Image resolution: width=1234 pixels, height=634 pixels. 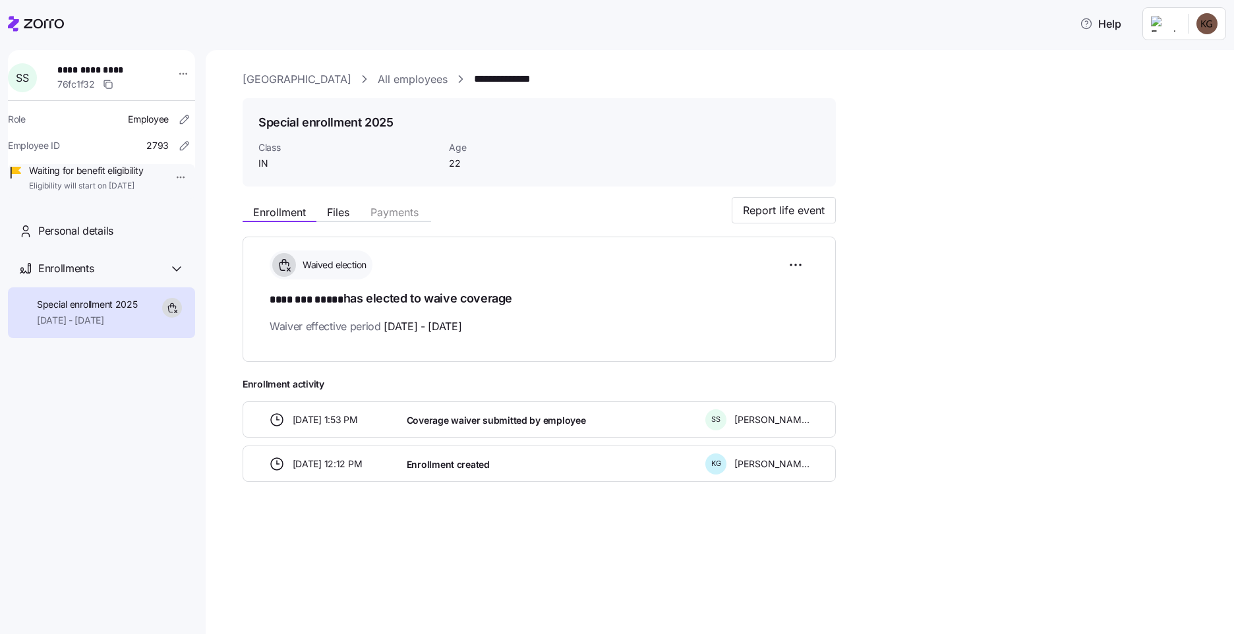 What do you see at coordinates (16, 119) in the screenshot?
I see `span: Role` at bounding box center [16, 119].